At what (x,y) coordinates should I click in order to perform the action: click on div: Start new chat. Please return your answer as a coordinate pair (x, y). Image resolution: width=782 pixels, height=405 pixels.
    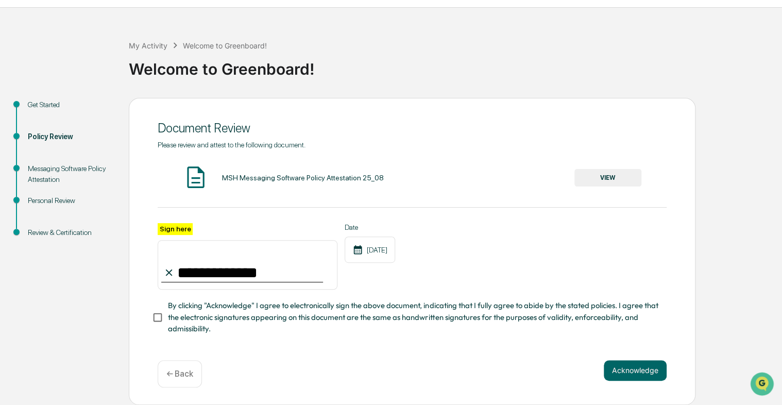
    Looking at the image, I should click on (102, 84).